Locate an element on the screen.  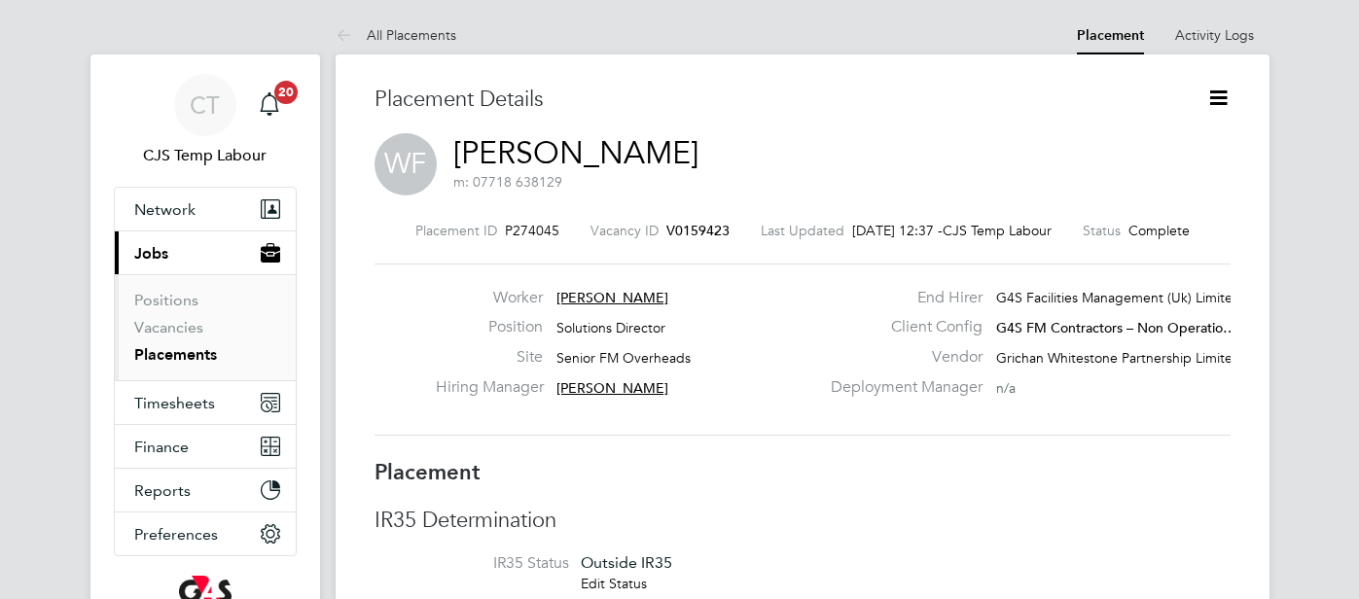
label: Hiring Manager is located at coordinates (489, 387).